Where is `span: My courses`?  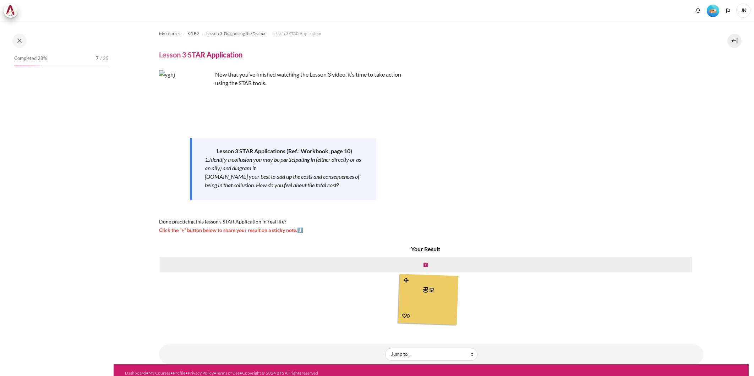 span: My courses is located at coordinates (170, 34).